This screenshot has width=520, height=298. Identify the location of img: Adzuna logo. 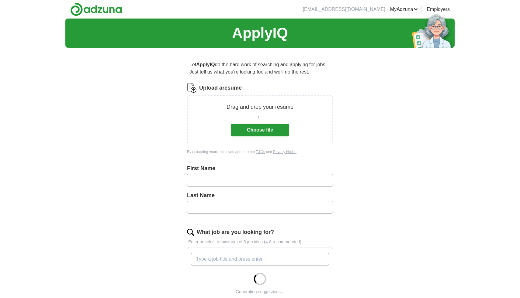
(96, 9).